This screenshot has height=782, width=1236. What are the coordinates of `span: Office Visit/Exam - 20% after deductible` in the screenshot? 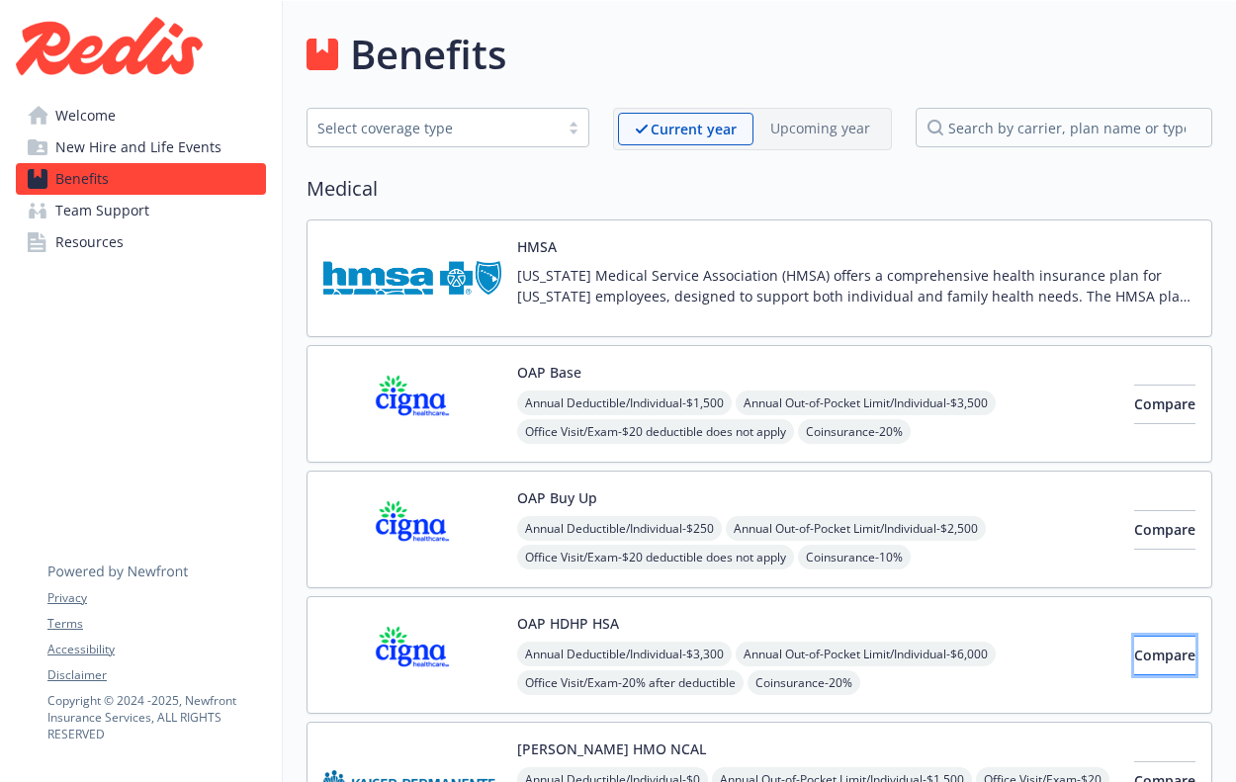 It's located at (630, 682).